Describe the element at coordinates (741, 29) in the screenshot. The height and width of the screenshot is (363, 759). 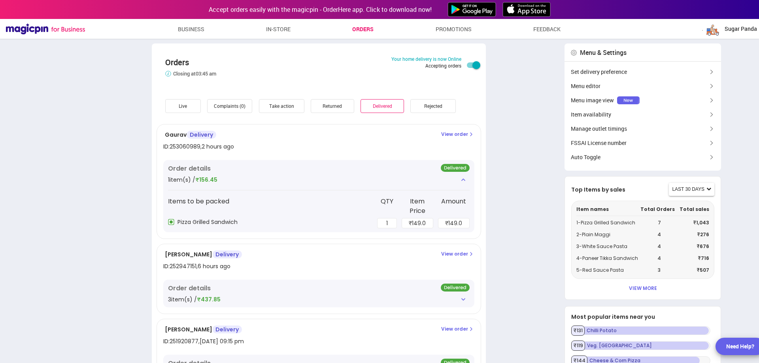
I see `span: Sugar Panda` at that location.